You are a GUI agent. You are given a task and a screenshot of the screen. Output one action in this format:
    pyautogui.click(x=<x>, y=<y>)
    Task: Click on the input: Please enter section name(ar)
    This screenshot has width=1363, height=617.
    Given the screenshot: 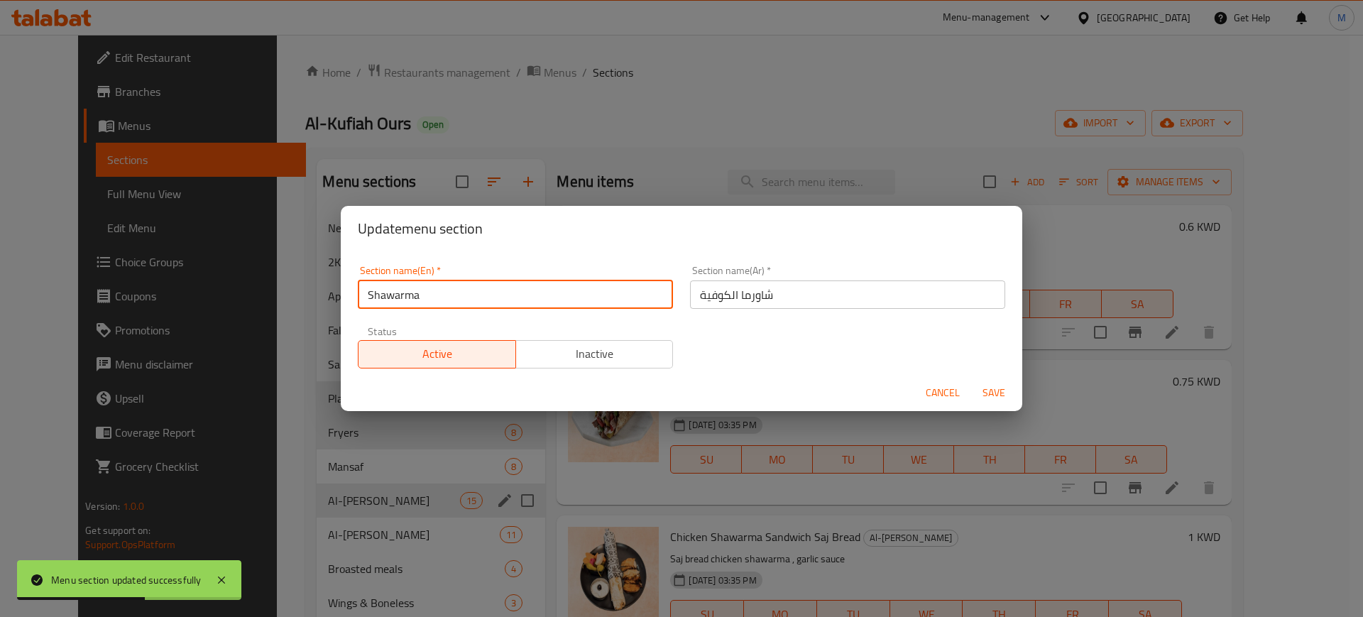 What is the action you would take?
    pyautogui.click(x=848, y=295)
    